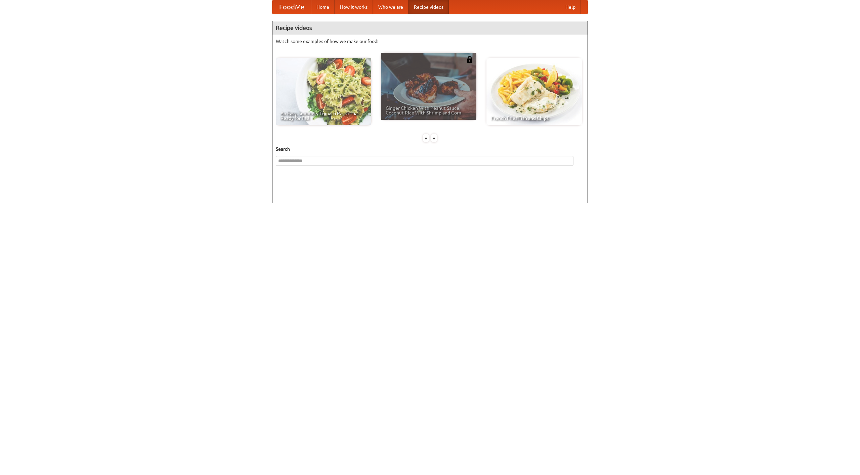  Describe the element at coordinates (323, 92) in the screenshot. I see `a: An Easy, Summery Tomato Pasta That's Ready for Fall` at that location.